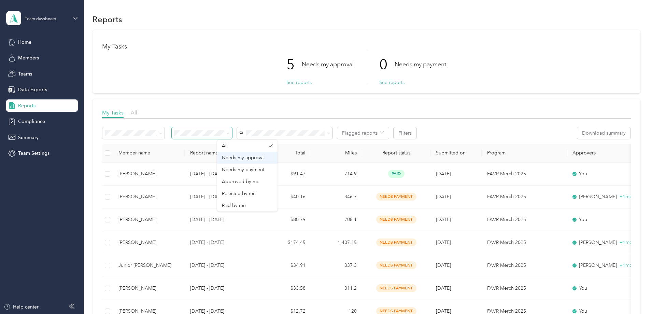 This screenshot has width=652, height=314. Describe the element at coordinates (222, 153) in the screenshot. I see `th: Report name` at that location.